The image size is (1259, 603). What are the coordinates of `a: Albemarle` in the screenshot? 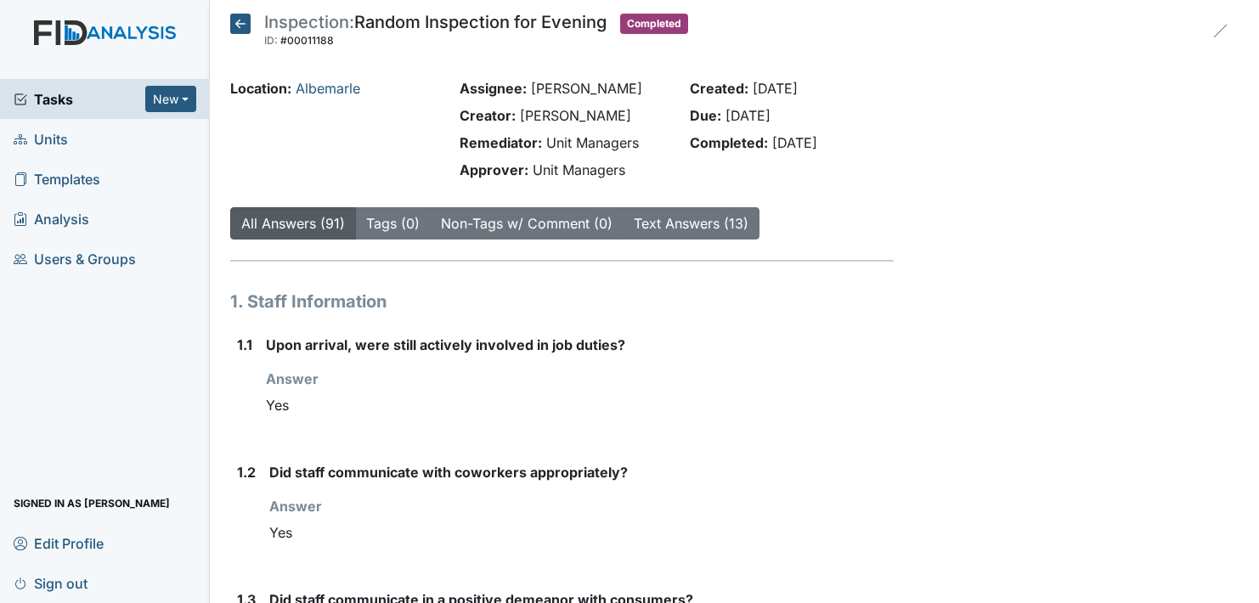 It's located at (328, 88).